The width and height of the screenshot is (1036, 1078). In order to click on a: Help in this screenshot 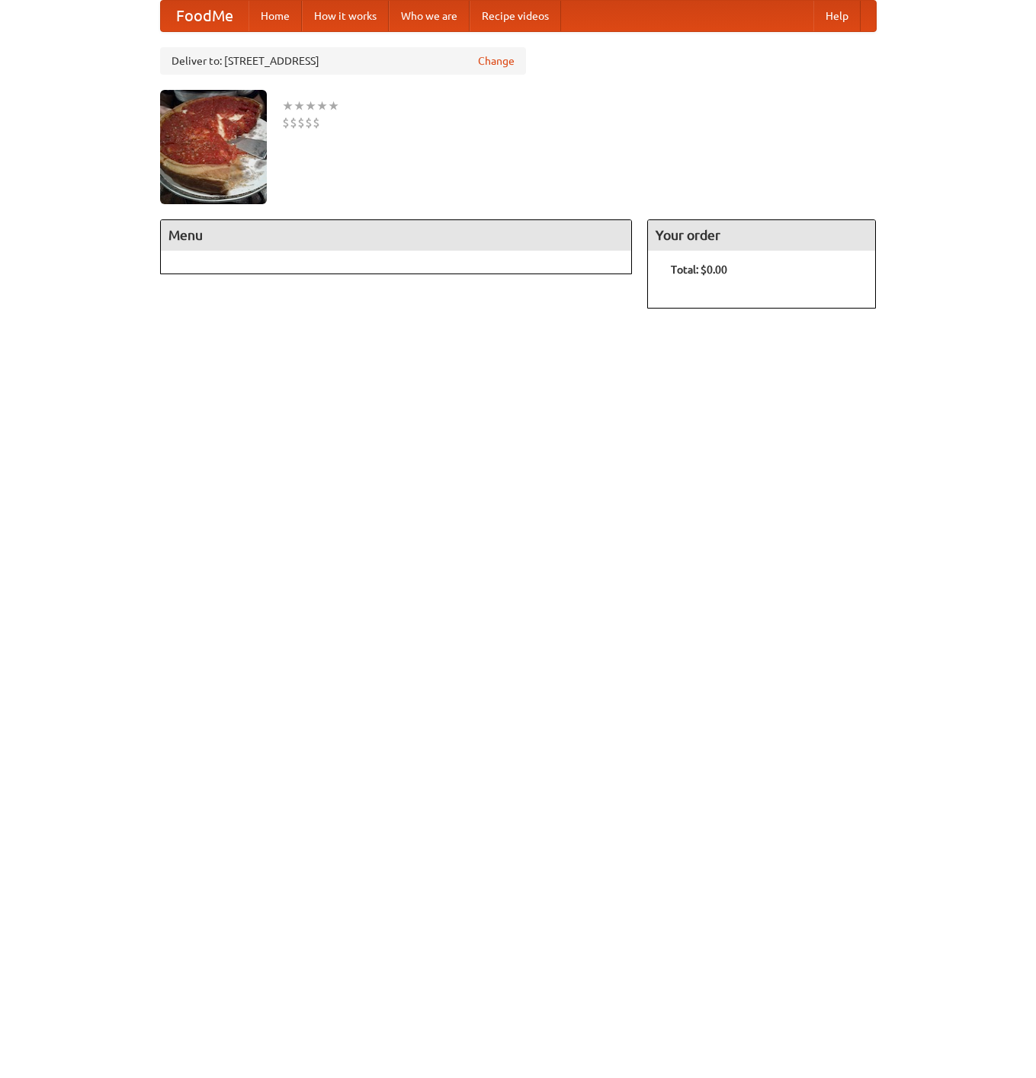, I will do `click(837, 16)`.